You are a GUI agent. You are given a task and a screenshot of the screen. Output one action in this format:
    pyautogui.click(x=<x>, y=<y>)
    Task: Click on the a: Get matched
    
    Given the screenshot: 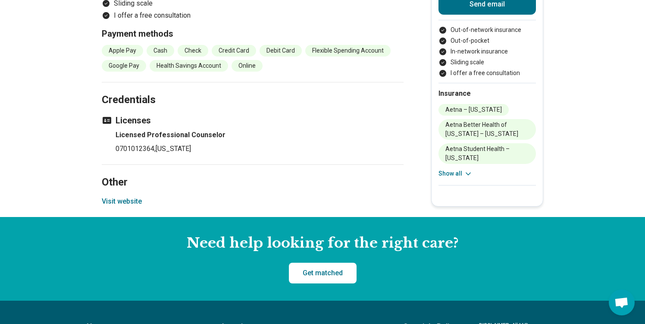 What is the action you would take?
    pyautogui.click(x=322, y=273)
    